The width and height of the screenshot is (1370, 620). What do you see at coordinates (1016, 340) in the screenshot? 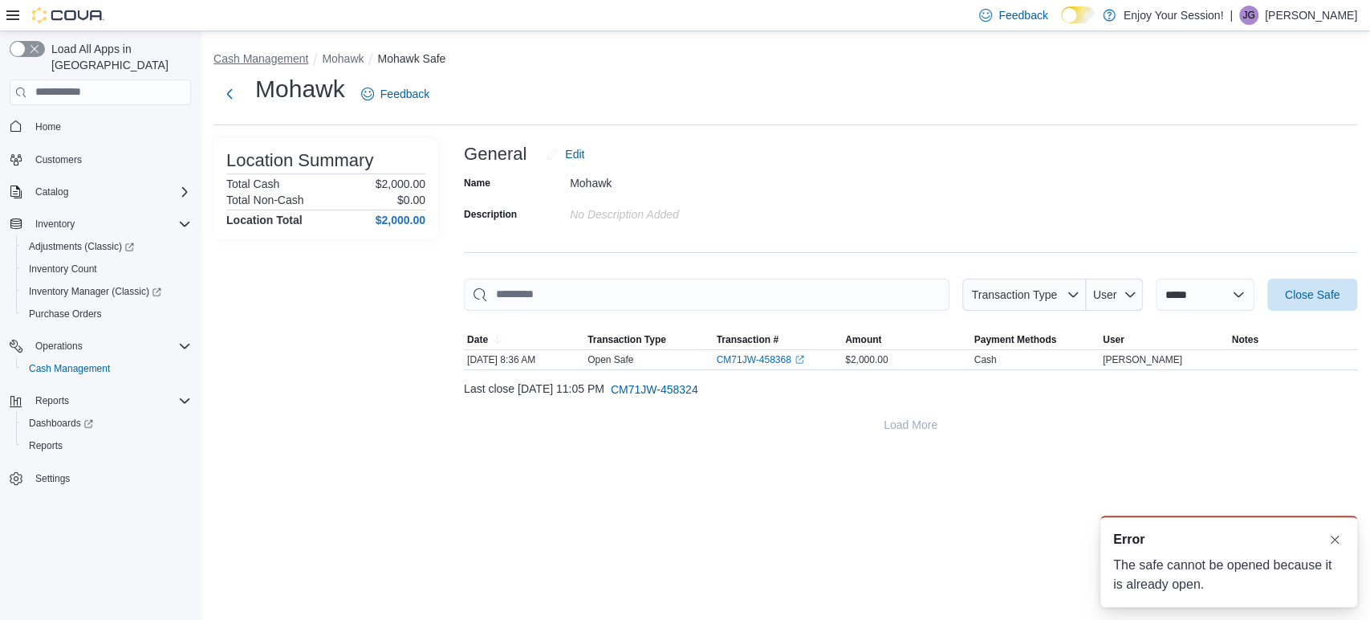
I see `span: Payment Methods` at bounding box center [1016, 340].